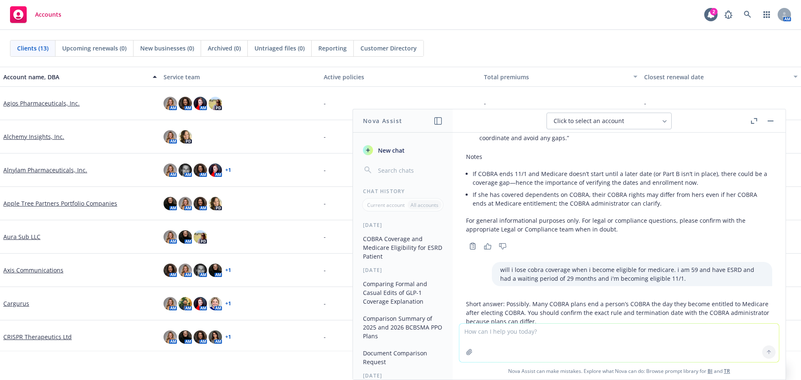 The width and height of the screenshot is (801, 380). What do you see at coordinates (391, 150) in the screenshot?
I see `span: New chat` at bounding box center [391, 150].